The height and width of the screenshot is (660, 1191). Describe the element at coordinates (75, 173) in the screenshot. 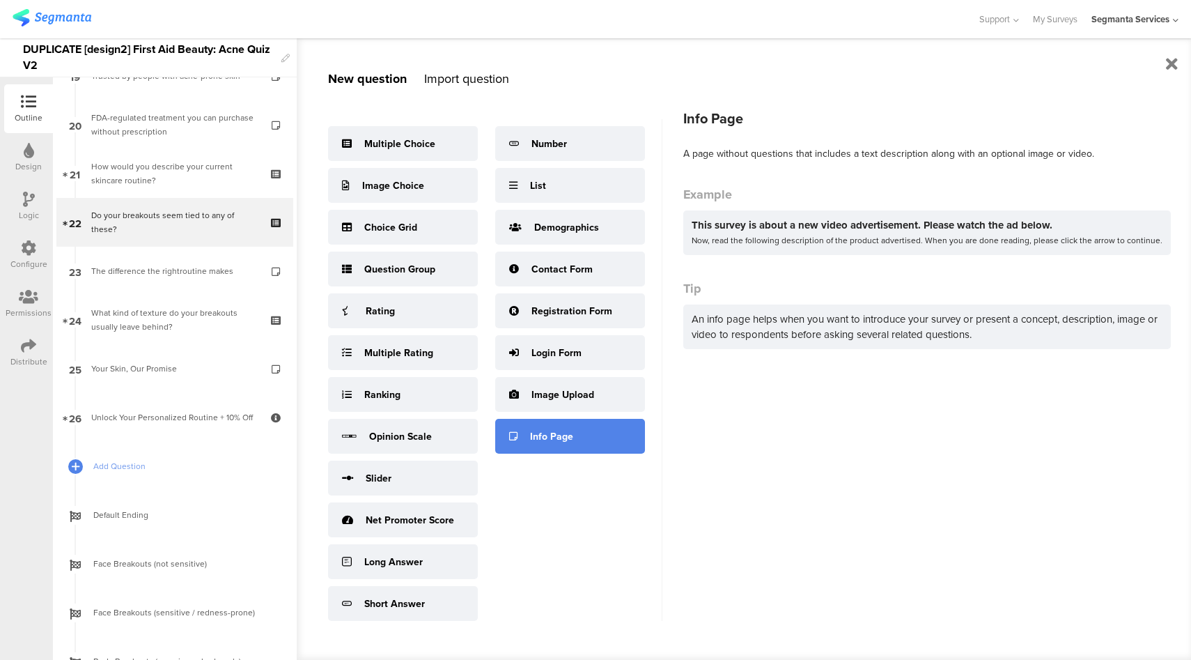

I see `span: 21` at that location.